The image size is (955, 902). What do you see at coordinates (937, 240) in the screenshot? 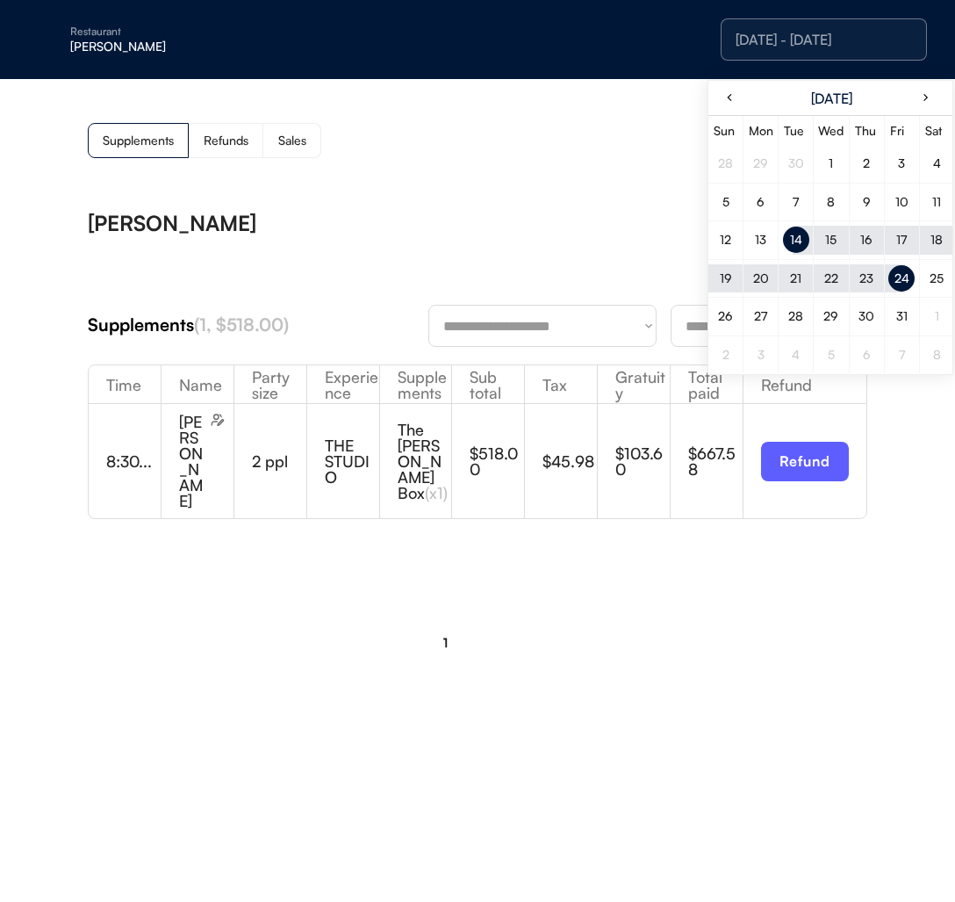
I see `div: 18` at bounding box center [937, 240].